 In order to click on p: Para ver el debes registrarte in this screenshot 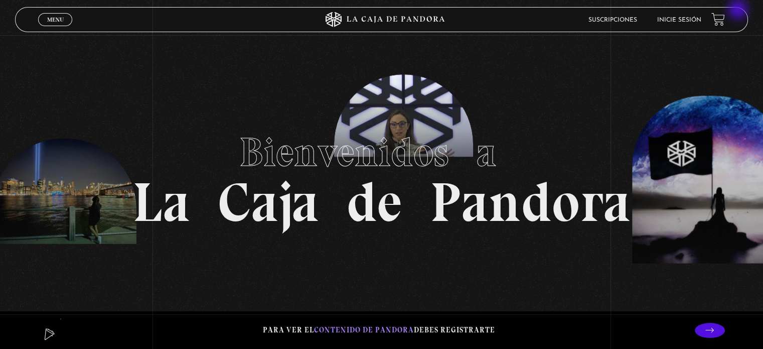, I will do `click(379, 330)`.